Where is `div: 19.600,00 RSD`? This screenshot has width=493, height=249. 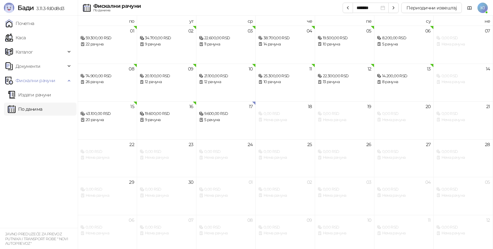
div: 19.600,00 RSD is located at coordinates (167, 113).